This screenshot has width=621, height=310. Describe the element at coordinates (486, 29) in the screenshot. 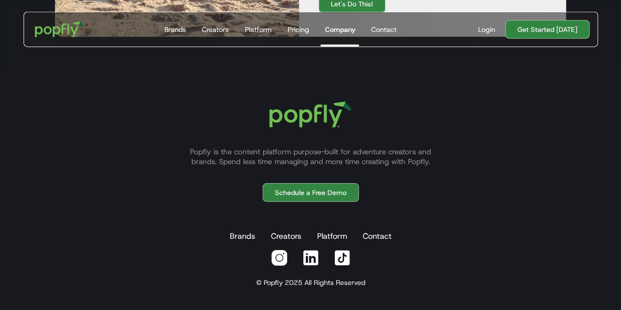

I see `div: Login` at that location.